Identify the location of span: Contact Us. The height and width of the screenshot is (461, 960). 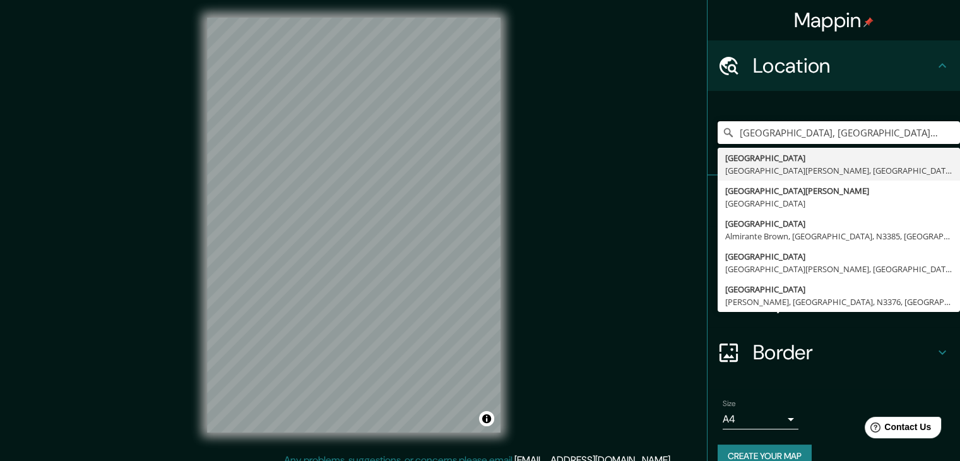
(60, 15).